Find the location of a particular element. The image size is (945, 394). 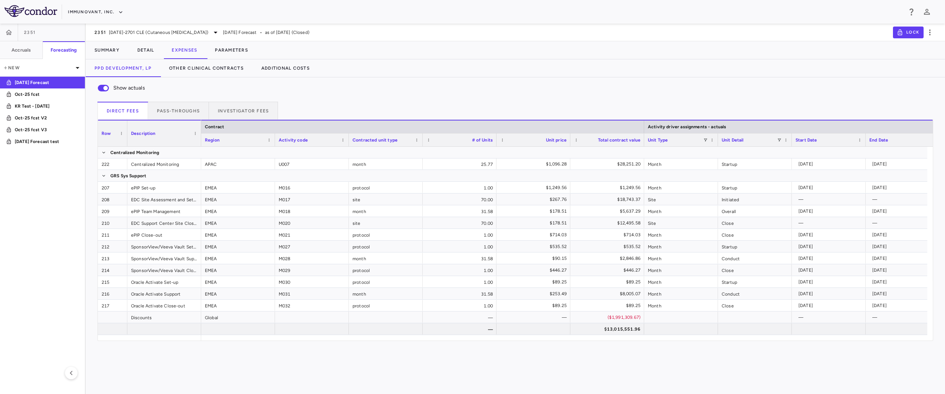

div: U007 is located at coordinates (312, 164).